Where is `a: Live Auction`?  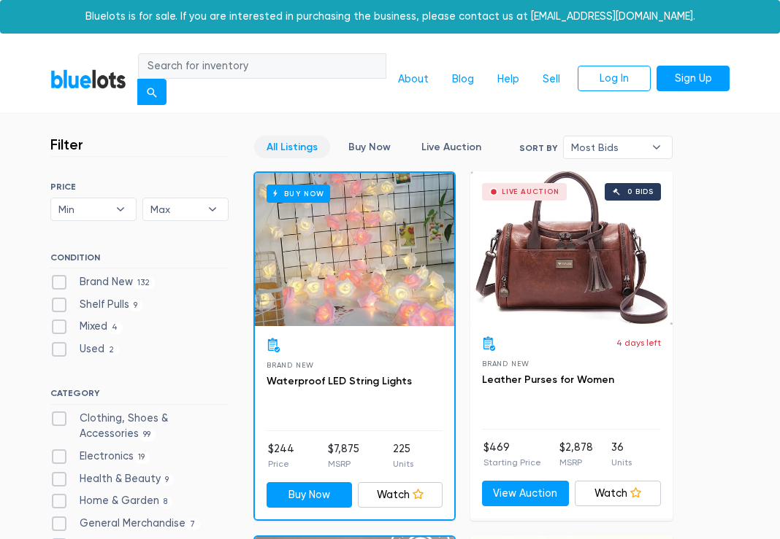
a: Live Auction is located at coordinates (451, 147).